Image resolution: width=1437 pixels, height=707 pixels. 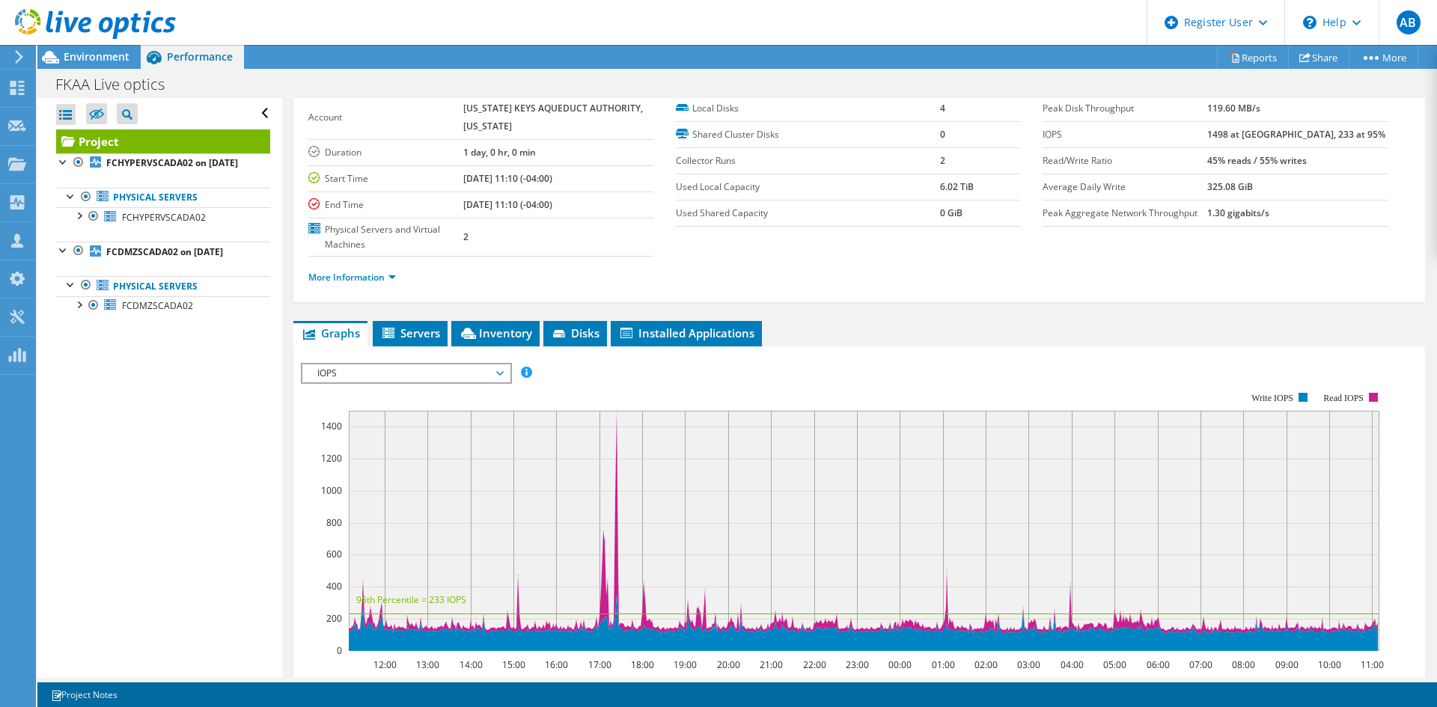 What do you see at coordinates (1256, 160) in the screenshot?
I see `b: 45% reads / 55% writes` at bounding box center [1256, 160].